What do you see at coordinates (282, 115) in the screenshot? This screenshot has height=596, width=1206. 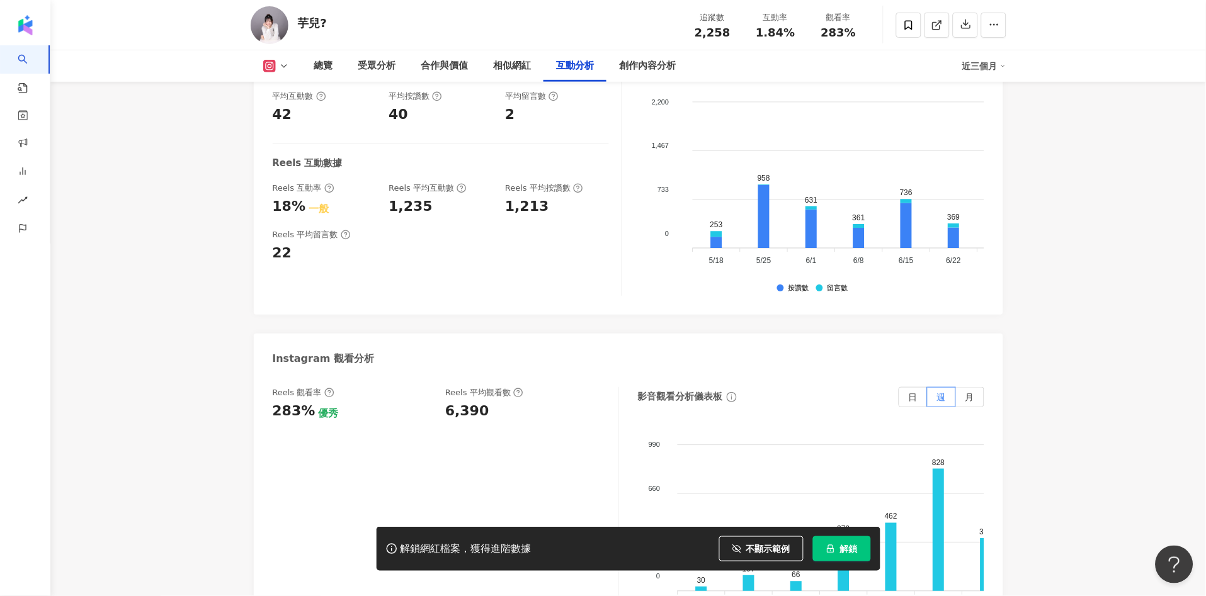 I see `div: 42` at bounding box center [282, 115].